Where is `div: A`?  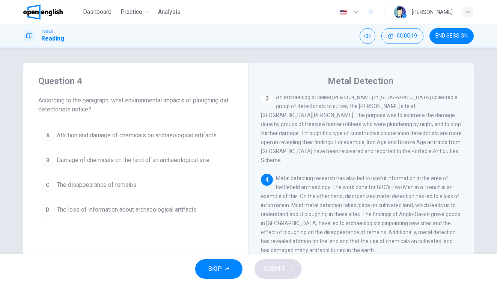
div: A is located at coordinates (48, 136).